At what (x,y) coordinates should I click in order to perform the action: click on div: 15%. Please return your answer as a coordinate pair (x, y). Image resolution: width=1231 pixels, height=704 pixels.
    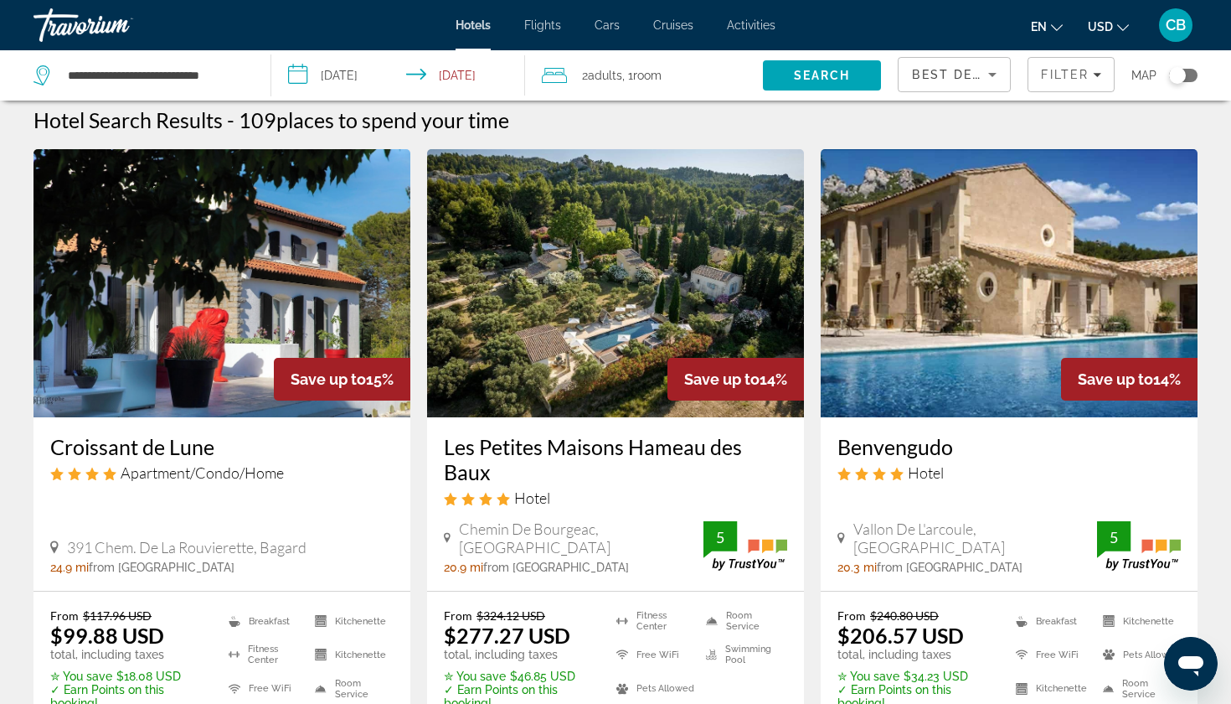
    Looking at the image, I should click on (342, 379).